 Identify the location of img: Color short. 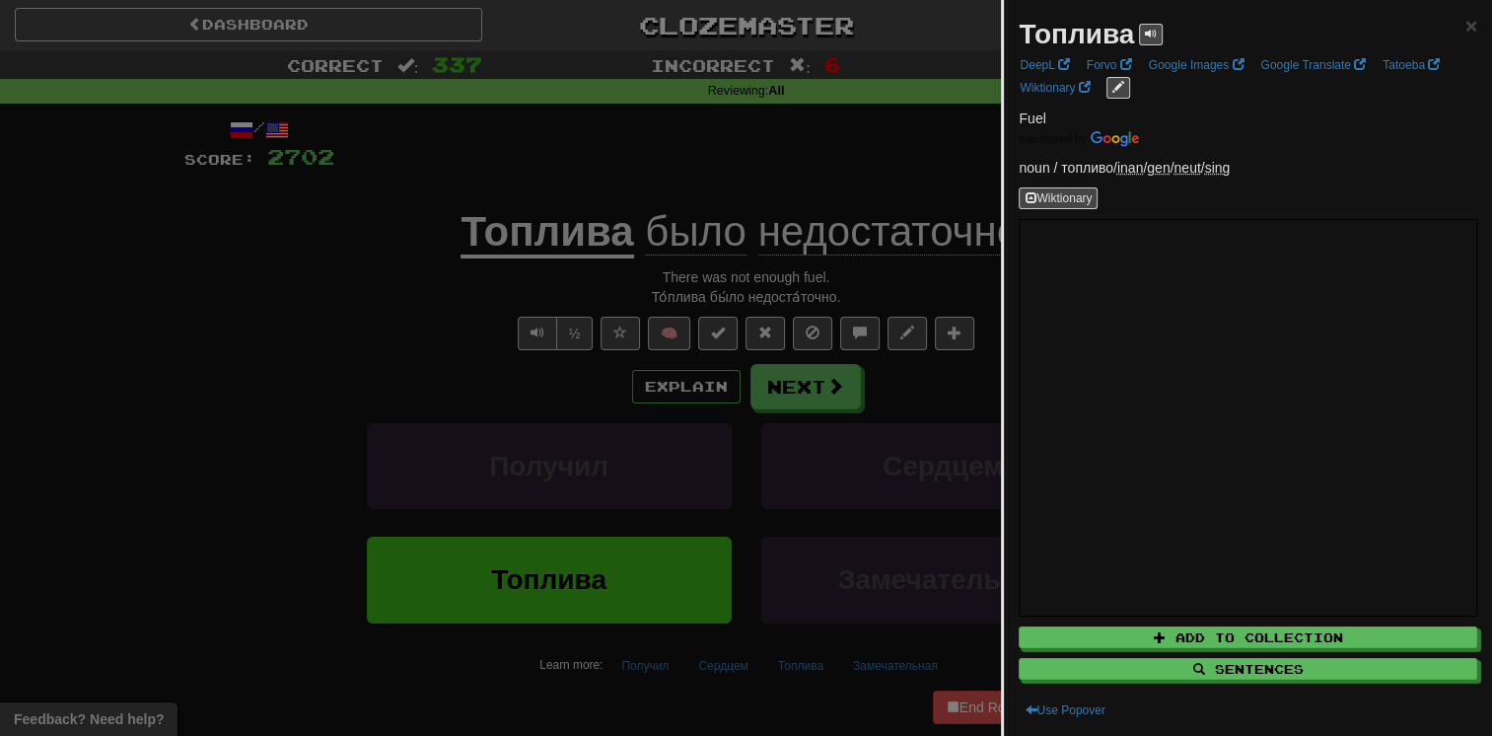
(1079, 139).